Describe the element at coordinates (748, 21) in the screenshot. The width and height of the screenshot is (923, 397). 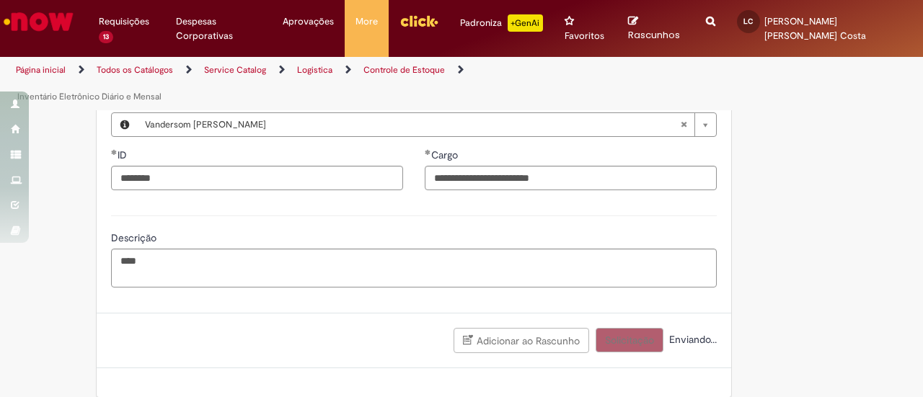
I see `span: LC` at that location.